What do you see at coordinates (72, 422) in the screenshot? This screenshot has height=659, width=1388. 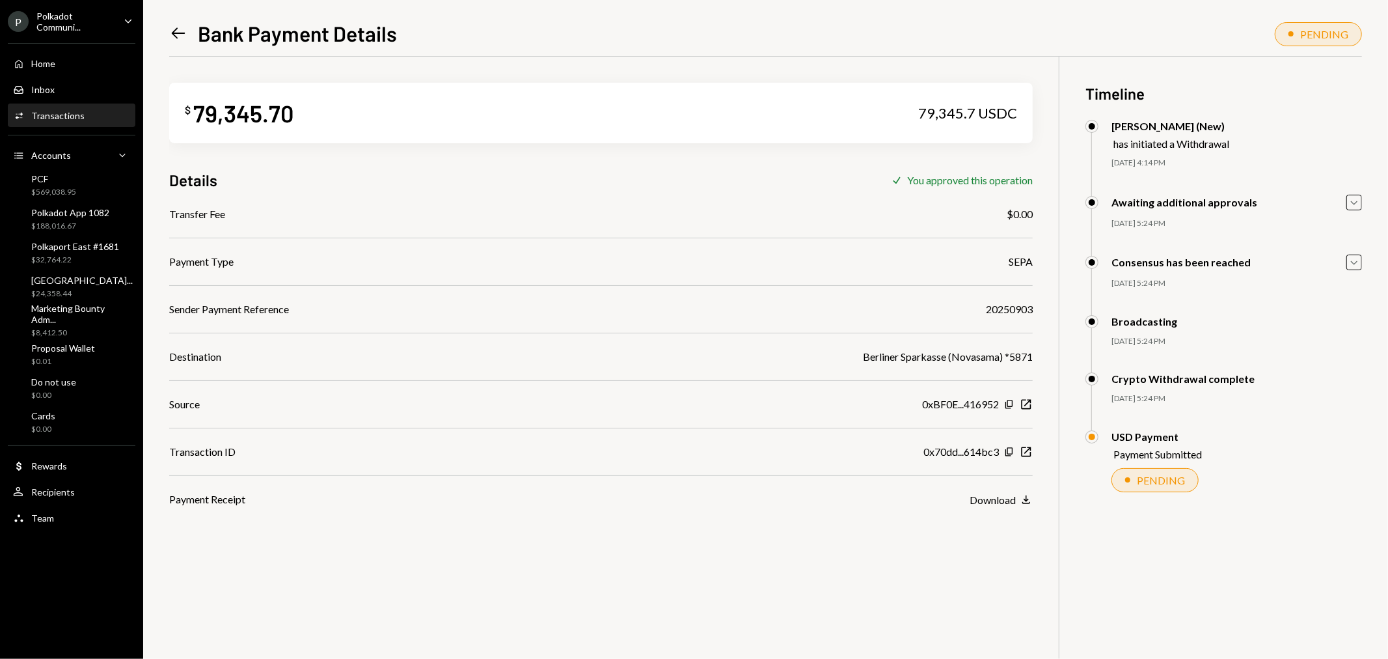 I see `a: Cards$0.00` at bounding box center [72, 422].